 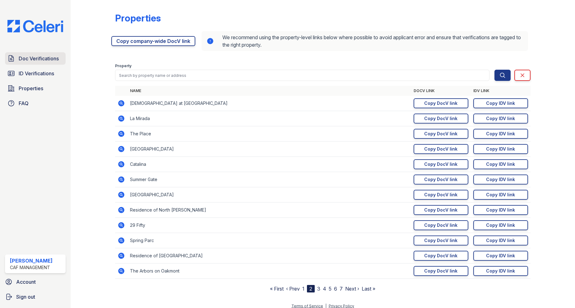 I want to click on a: 3, so click(x=318, y=288).